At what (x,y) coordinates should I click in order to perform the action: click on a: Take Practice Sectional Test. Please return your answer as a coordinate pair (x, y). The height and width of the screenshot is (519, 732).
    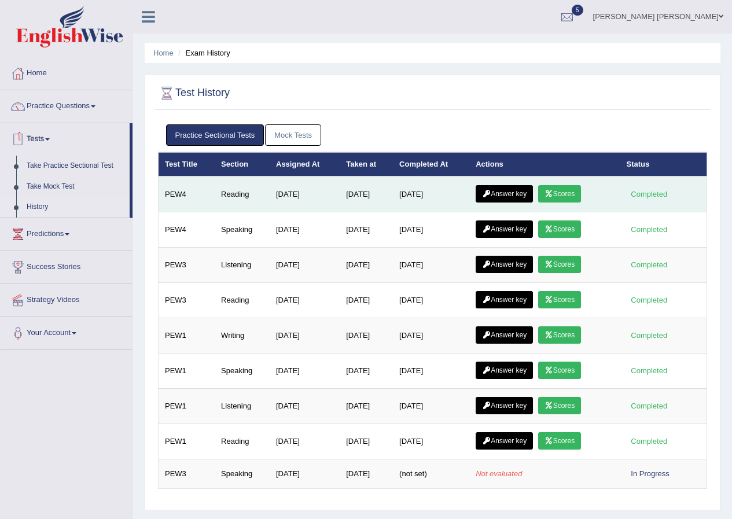
    Looking at the image, I should click on (75, 166).